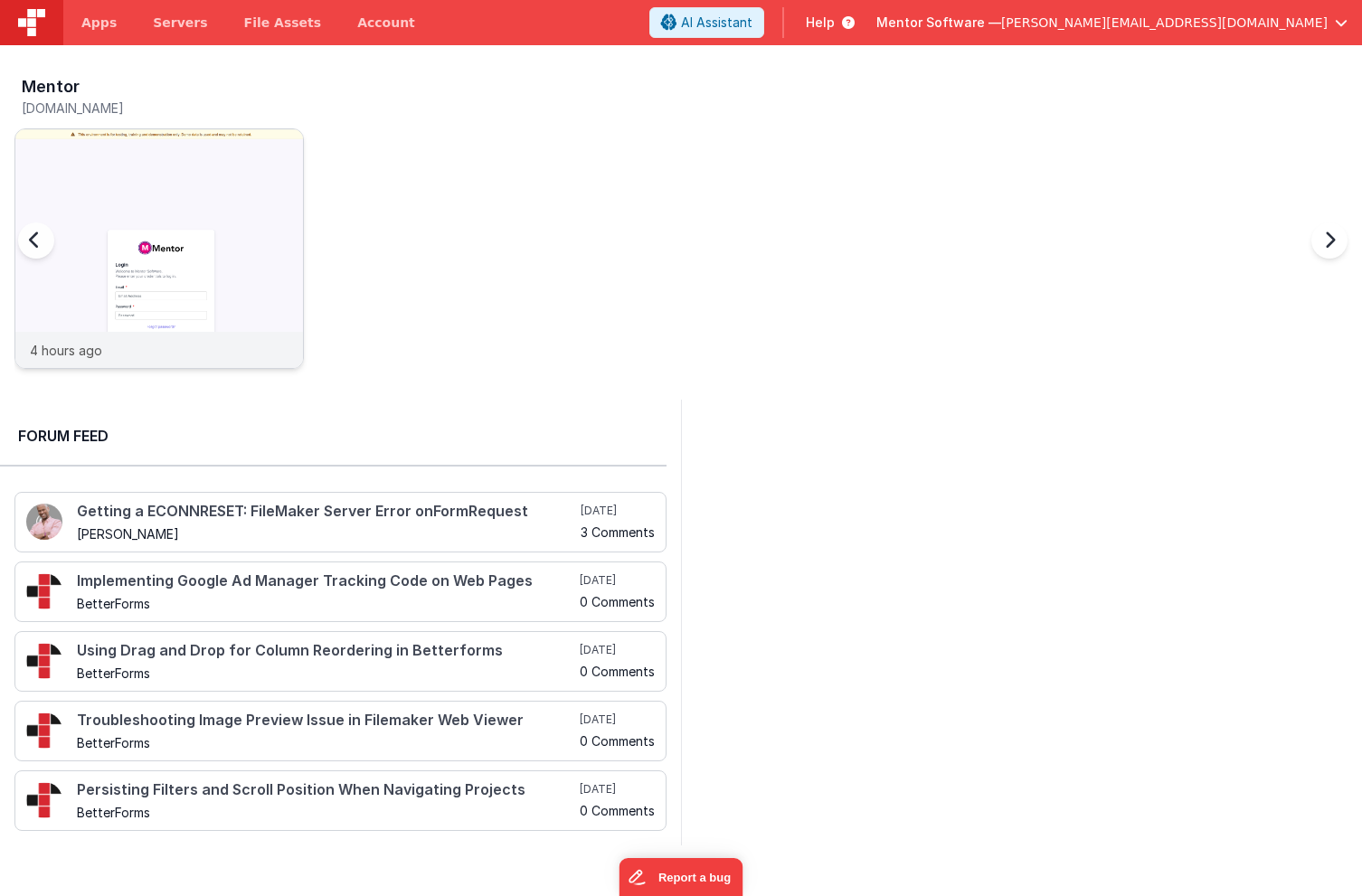  Describe the element at coordinates (716, 23) in the screenshot. I see `span: AI Assistant` at that location.